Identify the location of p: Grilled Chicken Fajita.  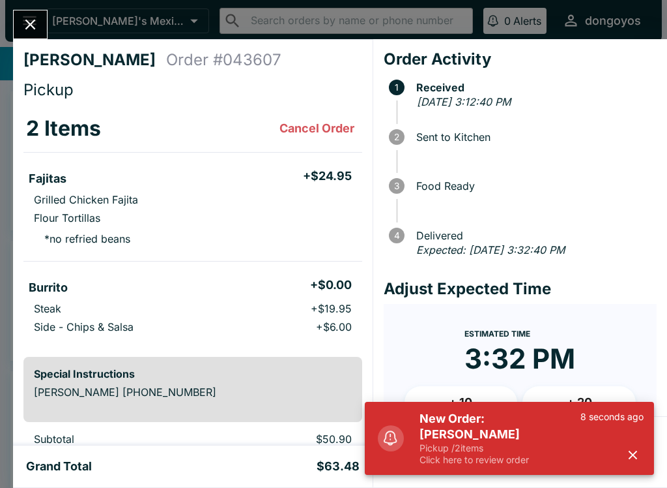
(86, 199).